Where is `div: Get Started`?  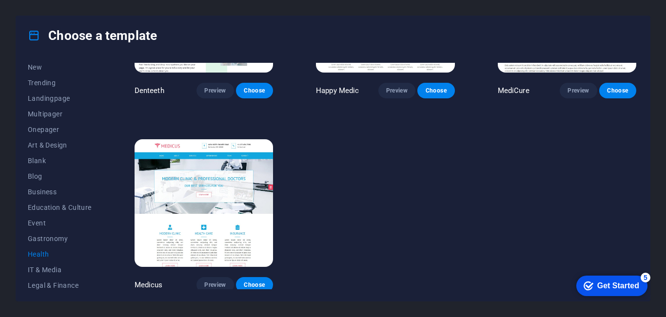 div: Get Started is located at coordinates (50, 15).